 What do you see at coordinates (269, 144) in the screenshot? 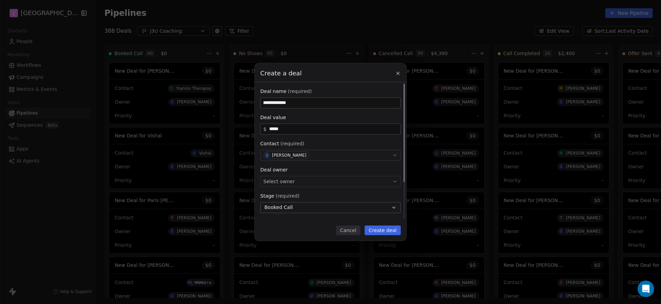
I see `span: Contact` at bounding box center [269, 144].